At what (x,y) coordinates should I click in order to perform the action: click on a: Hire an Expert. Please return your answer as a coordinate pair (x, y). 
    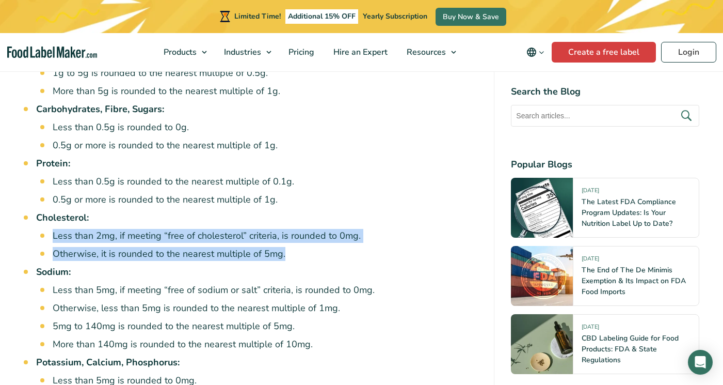
    Looking at the image, I should click on (359, 52).